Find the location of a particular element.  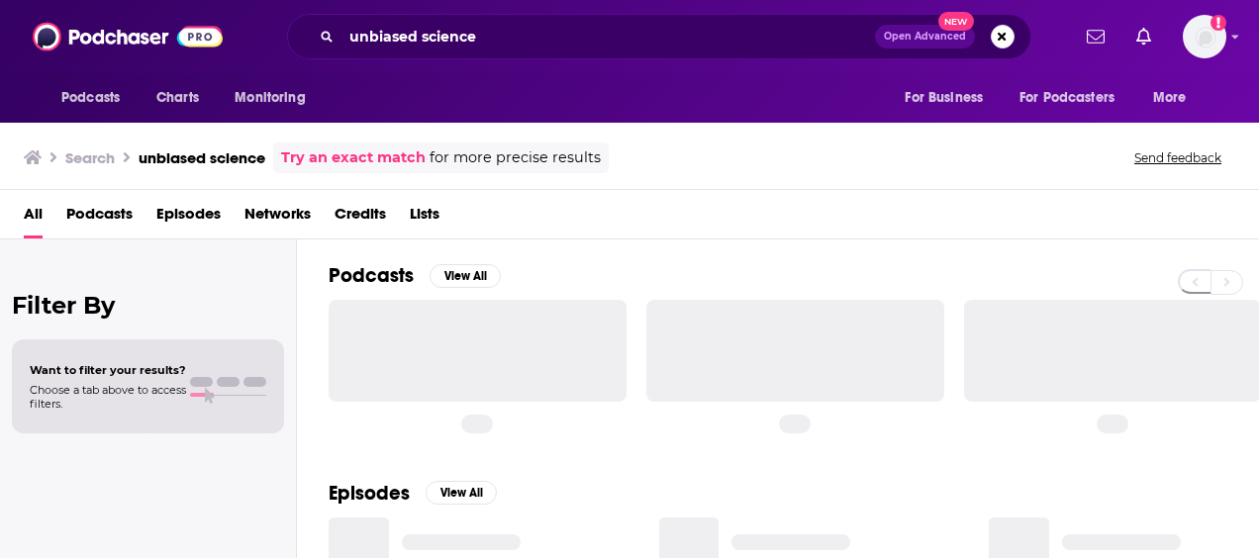

h3: unbiased science is located at coordinates (202, 157).